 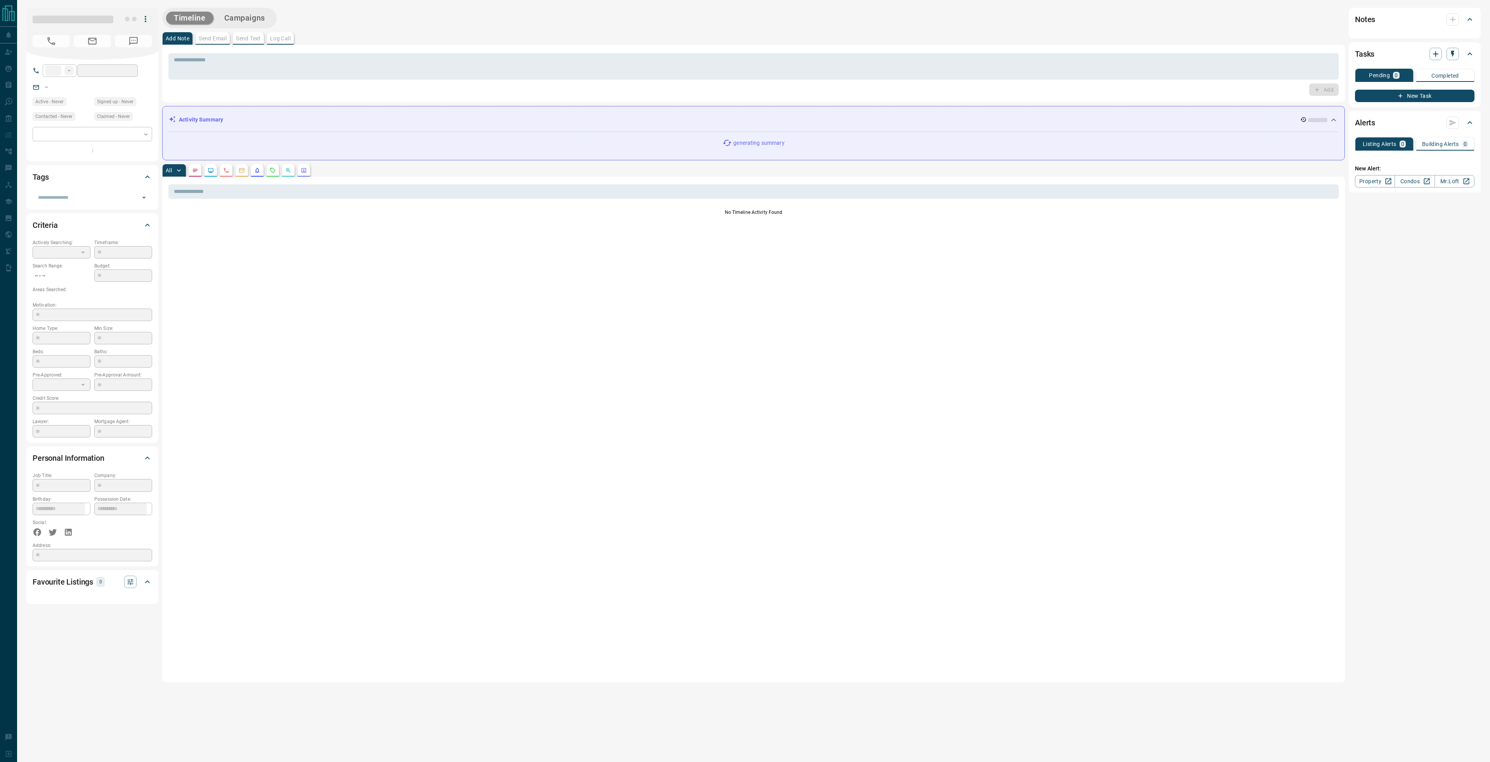 I want to click on p: Add Note, so click(x=177, y=38).